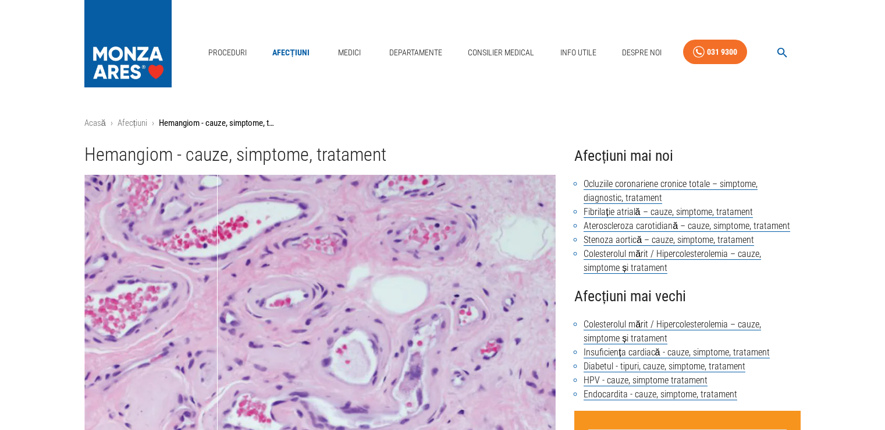  What do you see at coordinates (579, 52) in the screenshot?
I see `a: Info Utile` at bounding box center [579, 52].